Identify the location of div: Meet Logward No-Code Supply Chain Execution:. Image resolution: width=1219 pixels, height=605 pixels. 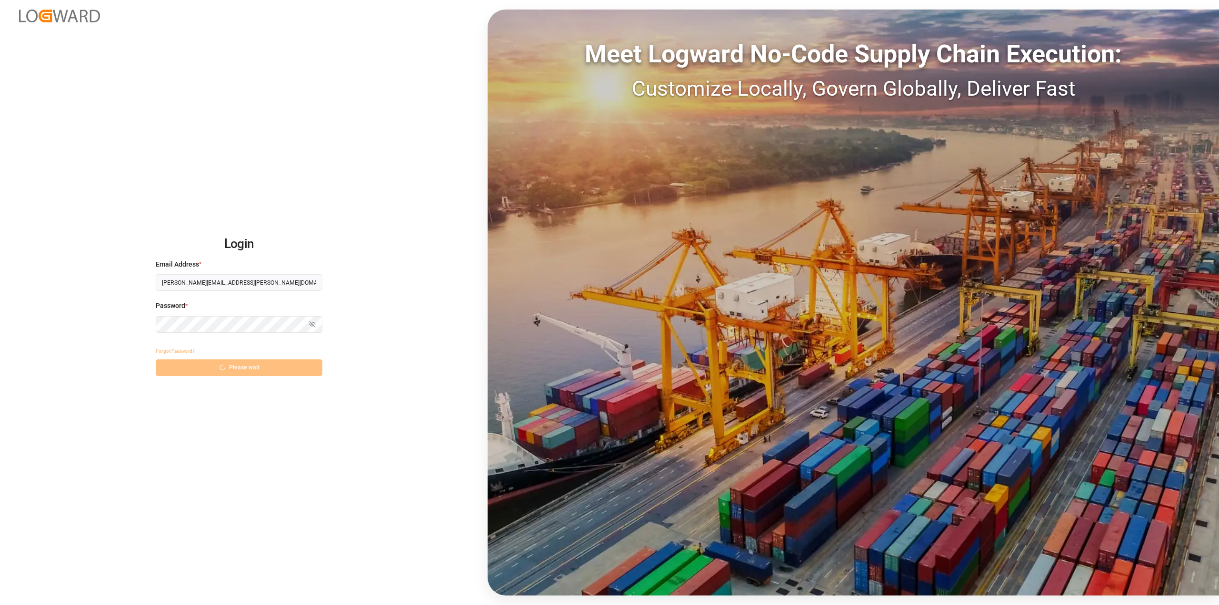
(853, 54).